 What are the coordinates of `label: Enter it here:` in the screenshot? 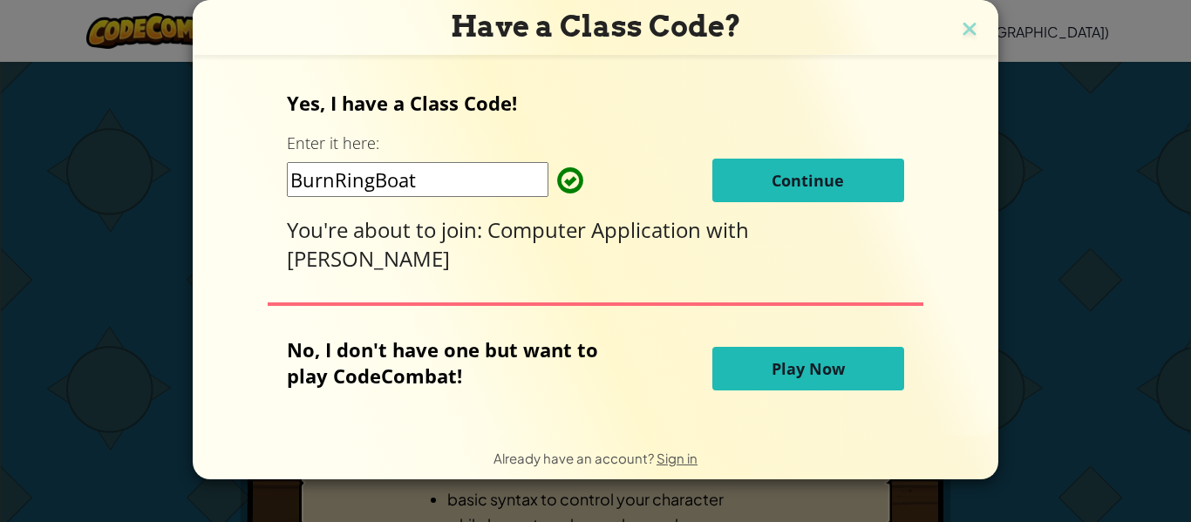 It's located at (333, 143).